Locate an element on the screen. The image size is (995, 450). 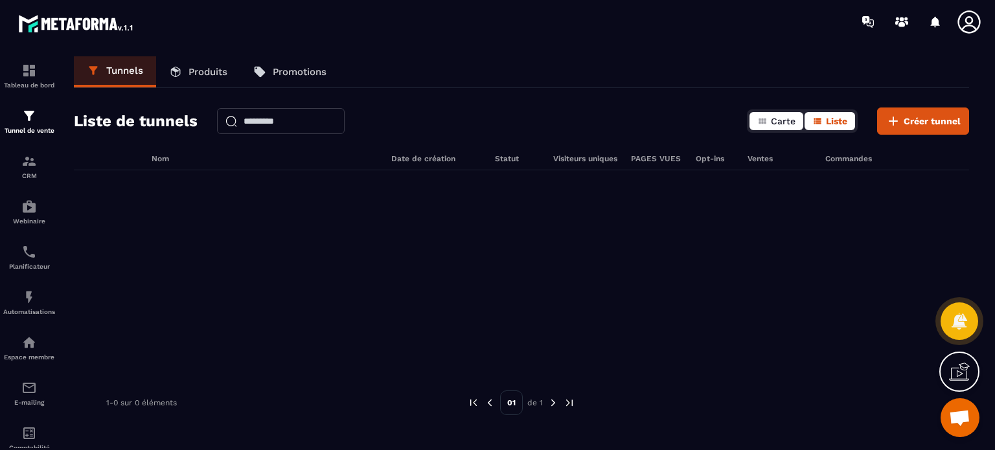
h6: Visiteurs uniques is located at coordinates (586, 159).